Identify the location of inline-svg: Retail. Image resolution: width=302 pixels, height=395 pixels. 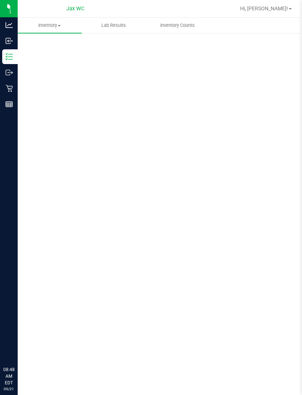
(9, 88).